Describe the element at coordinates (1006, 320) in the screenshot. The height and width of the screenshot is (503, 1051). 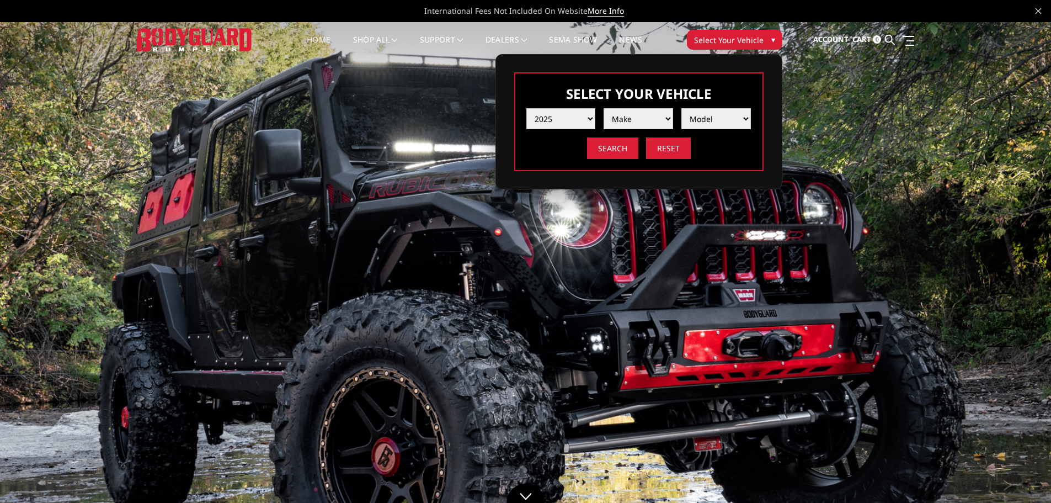
I see `button: 3 of 5` at that location.